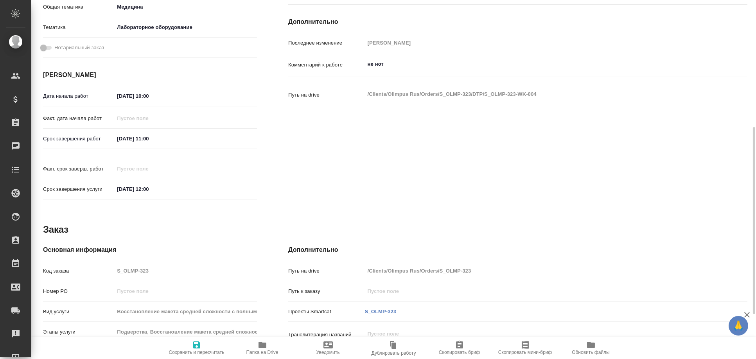  I want to click on p: Факт. срок заверш. работ, so click(79, 169).